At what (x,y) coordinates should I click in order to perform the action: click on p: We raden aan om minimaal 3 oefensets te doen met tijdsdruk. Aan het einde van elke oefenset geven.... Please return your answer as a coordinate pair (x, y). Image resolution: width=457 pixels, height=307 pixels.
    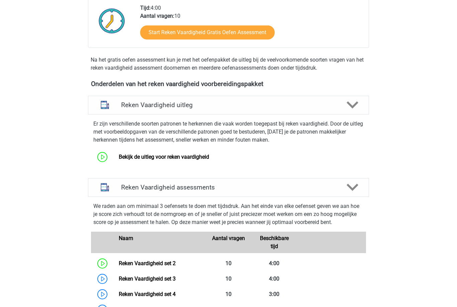
    Looking at the image, I should click on (228, 214).